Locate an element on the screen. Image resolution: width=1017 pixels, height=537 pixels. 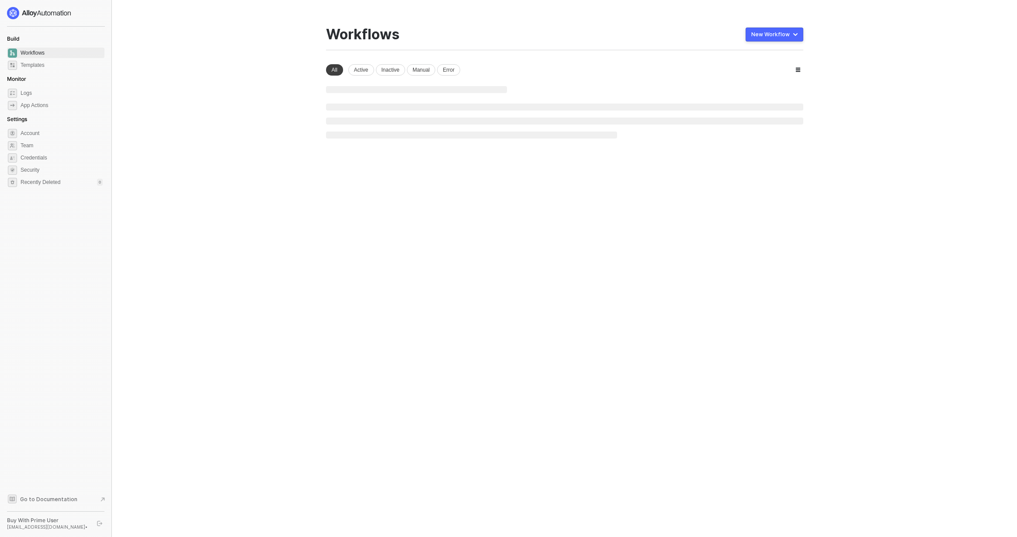
span: Templates is located at coordinates (62, 65).